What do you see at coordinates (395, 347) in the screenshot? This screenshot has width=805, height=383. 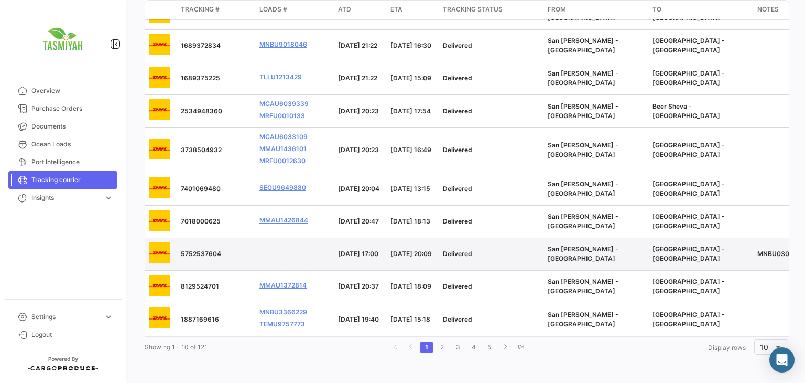 I see `a: go to first page` at bounding box center [395, 347].